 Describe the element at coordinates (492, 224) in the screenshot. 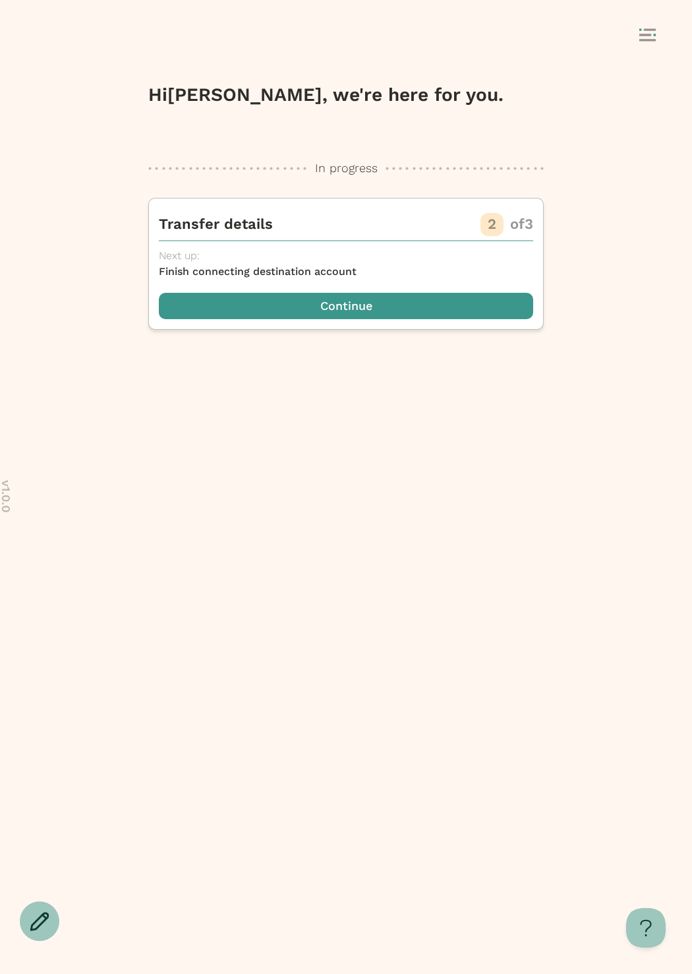

I see `p: 2` at that location.